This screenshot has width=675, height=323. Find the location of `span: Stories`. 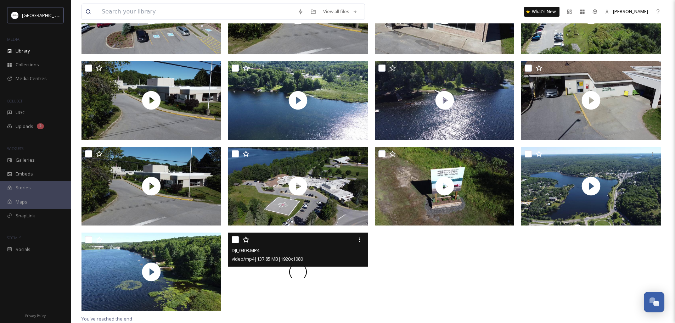

span: Stories is located at coordinates (23, 187).